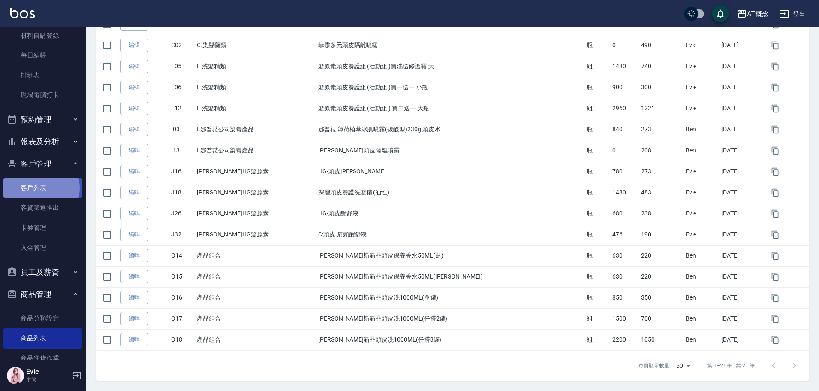 Image resolution: width=819 pixels, height=391 pixels. What do you see at coordinates (182, 192) in the screenshot?
I see `td: J18` at bounding box center [182, 192].